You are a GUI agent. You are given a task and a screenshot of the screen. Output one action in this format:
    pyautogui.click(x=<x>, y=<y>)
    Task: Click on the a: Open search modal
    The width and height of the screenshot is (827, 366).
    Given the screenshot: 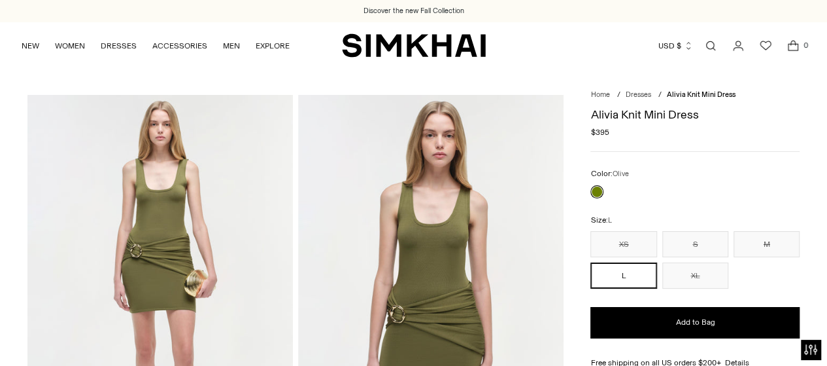 What is the action you would take?
    pyautogui.click(x=711, y=46)
    